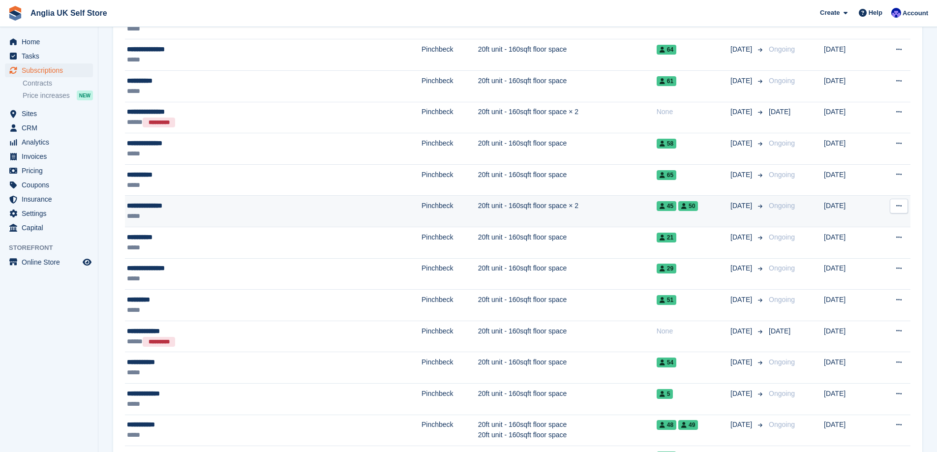 The image size is (937, 452). What do you see at coordinates (665, 394) in the screenshot?
I see `span: 5` at bounding box center [665, 394].